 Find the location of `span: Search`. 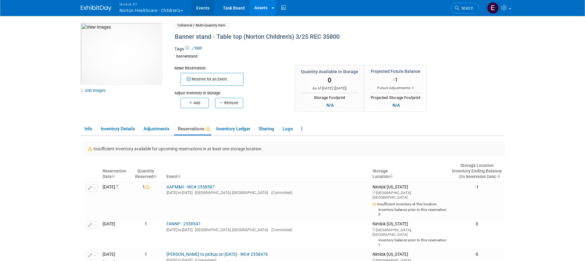

span: Search is located at coordinates (466, 8).